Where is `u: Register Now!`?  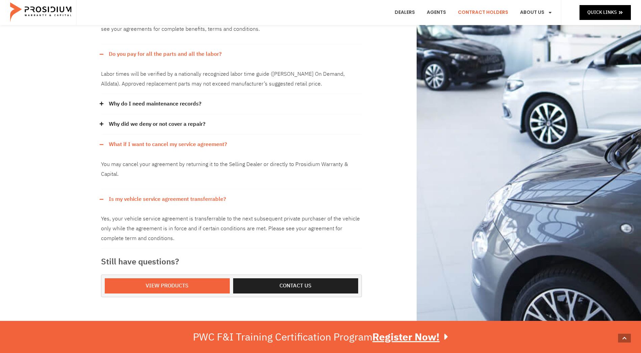
u: Register Now! is located at coordinates (406, 337).